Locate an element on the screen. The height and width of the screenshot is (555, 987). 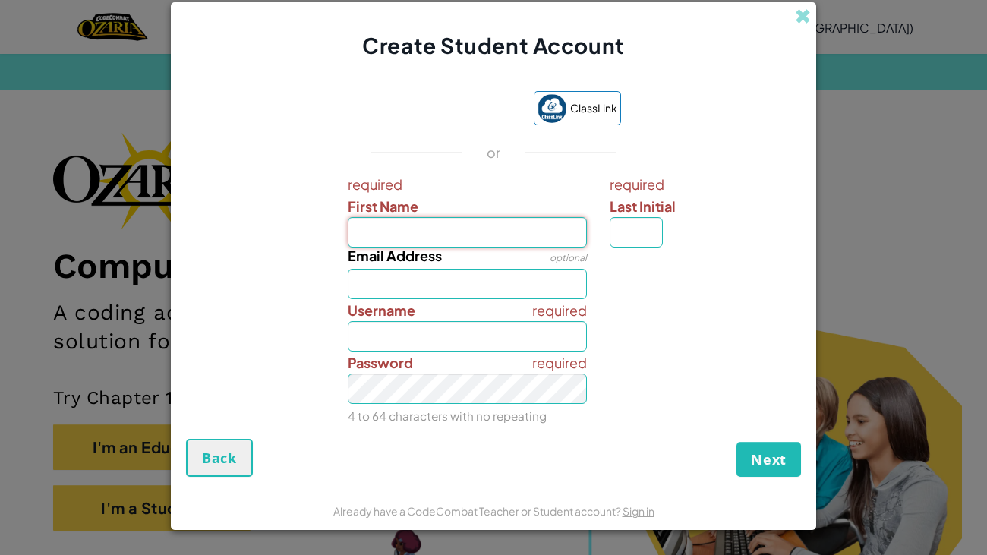
span: Username is located at coordinates (381, 310).